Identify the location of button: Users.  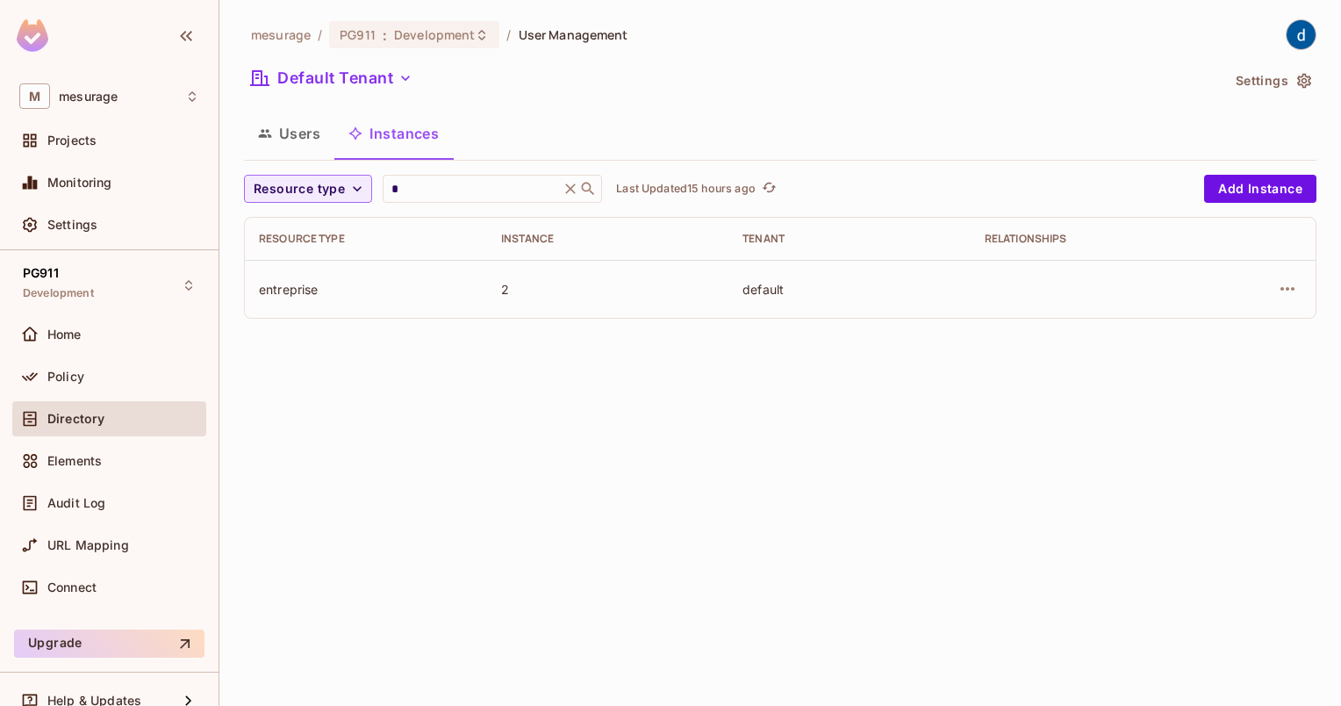
(289, 133).